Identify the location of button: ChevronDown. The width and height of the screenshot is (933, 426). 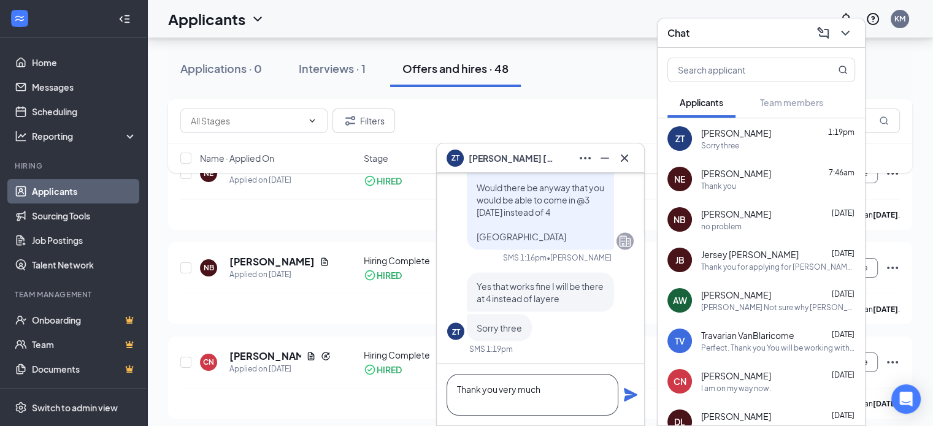
(846, 33).